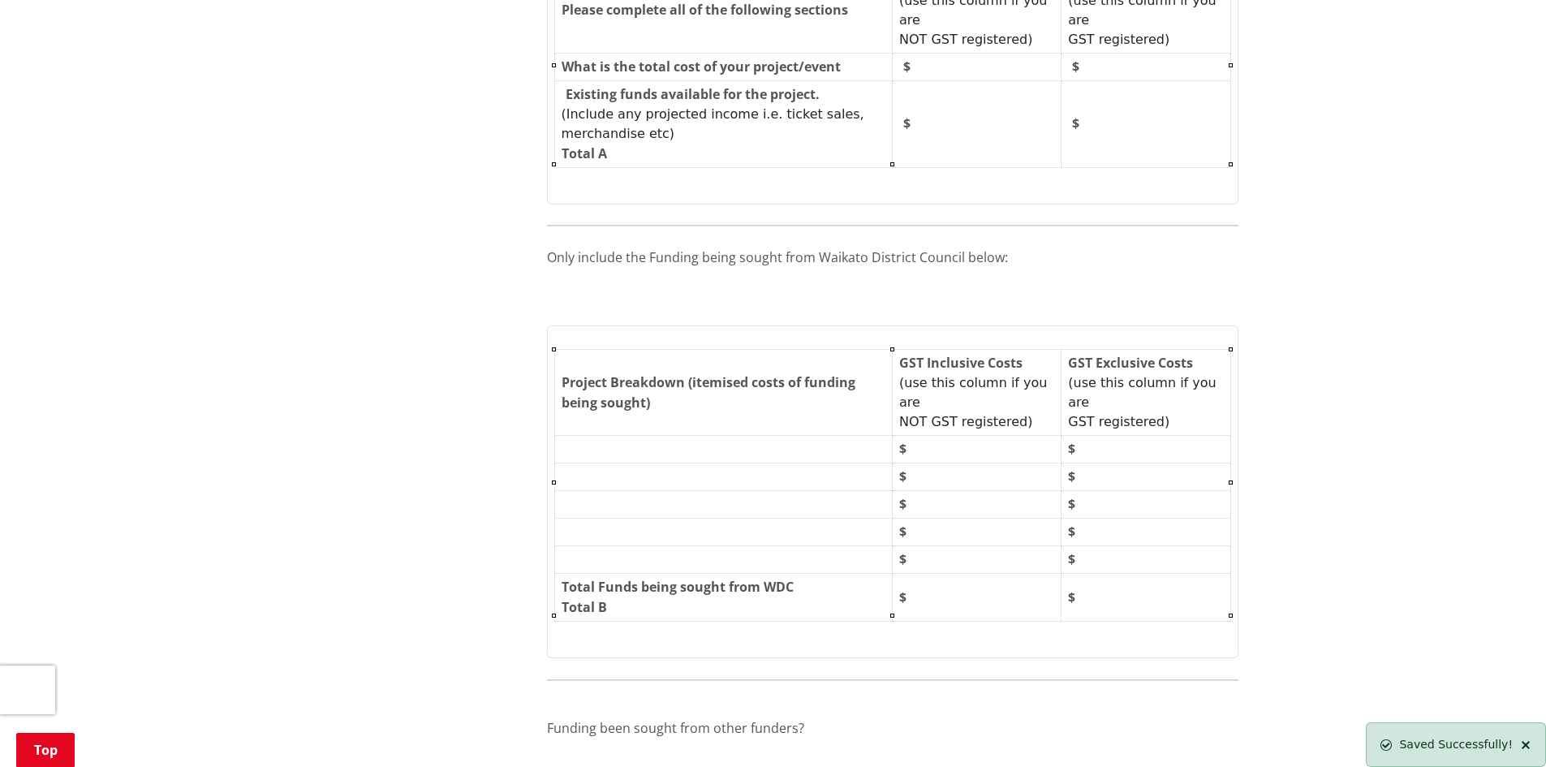 The image size is (1546, 767). Describe the element at coordinates (584, 153) in the screenshot. I see `strong: Total A` at that location.